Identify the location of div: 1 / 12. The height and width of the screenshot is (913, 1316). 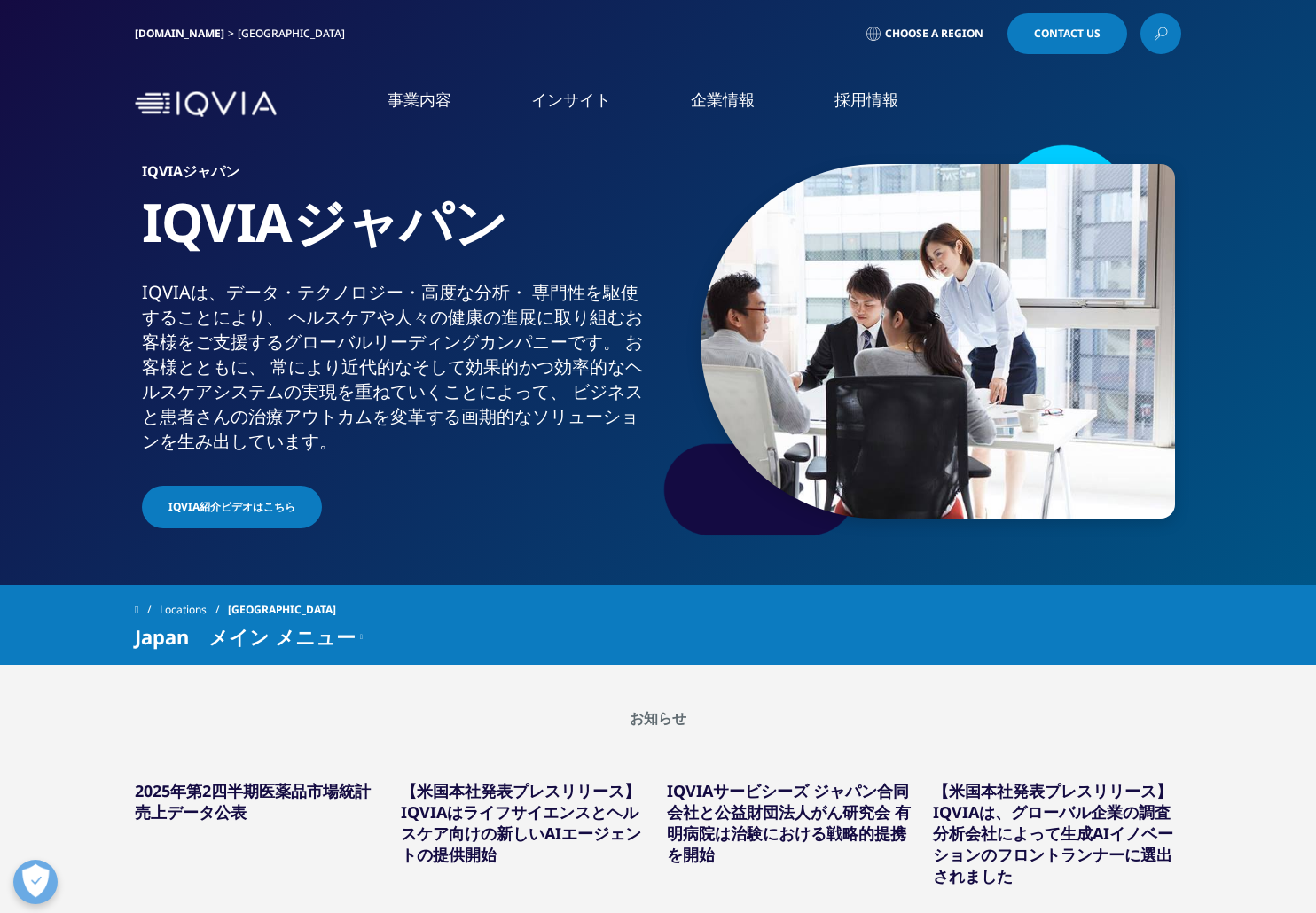
(259, 835).